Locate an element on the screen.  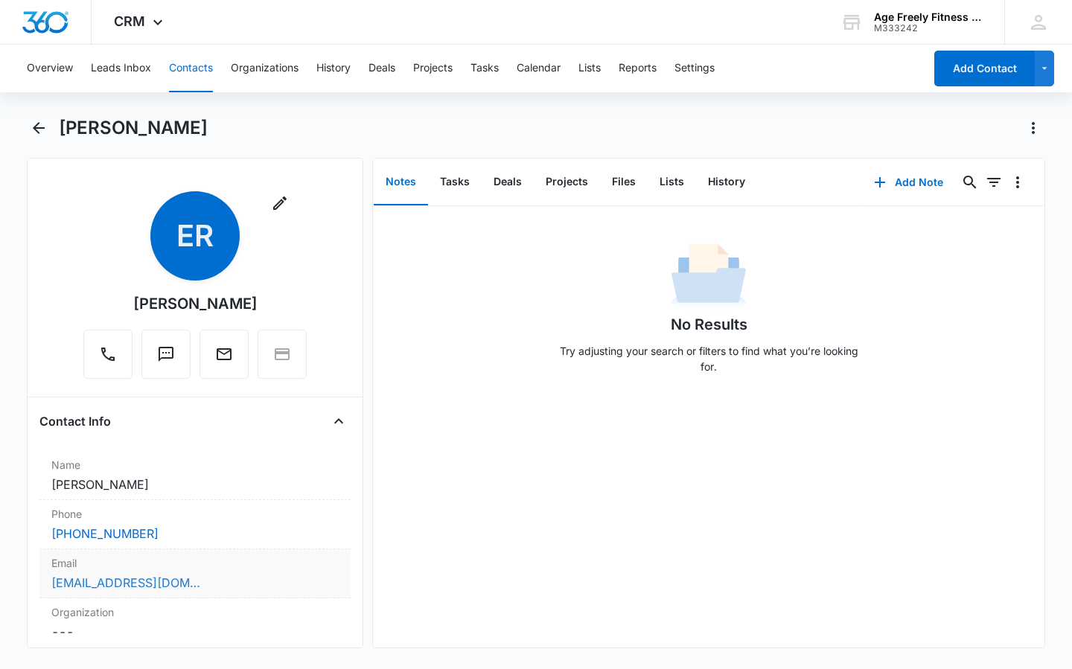
button: Reports is located at coordinates (637, 69).